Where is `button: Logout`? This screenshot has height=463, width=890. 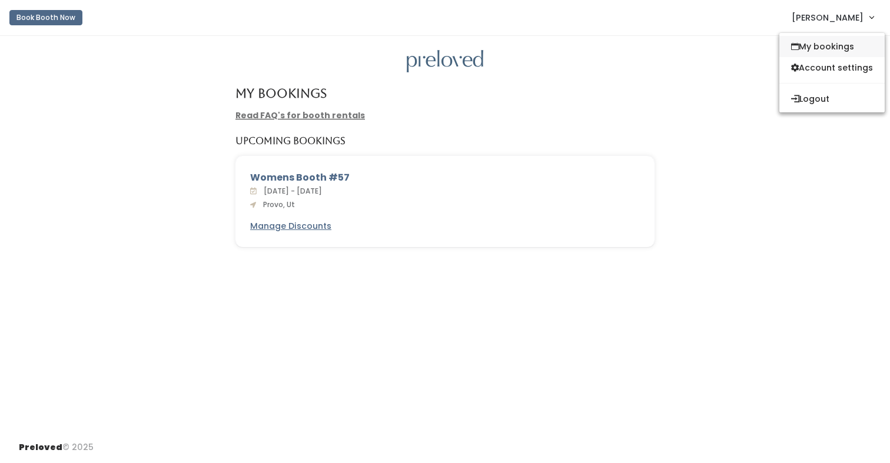
button: Logout is located at coordinates (832, 99).